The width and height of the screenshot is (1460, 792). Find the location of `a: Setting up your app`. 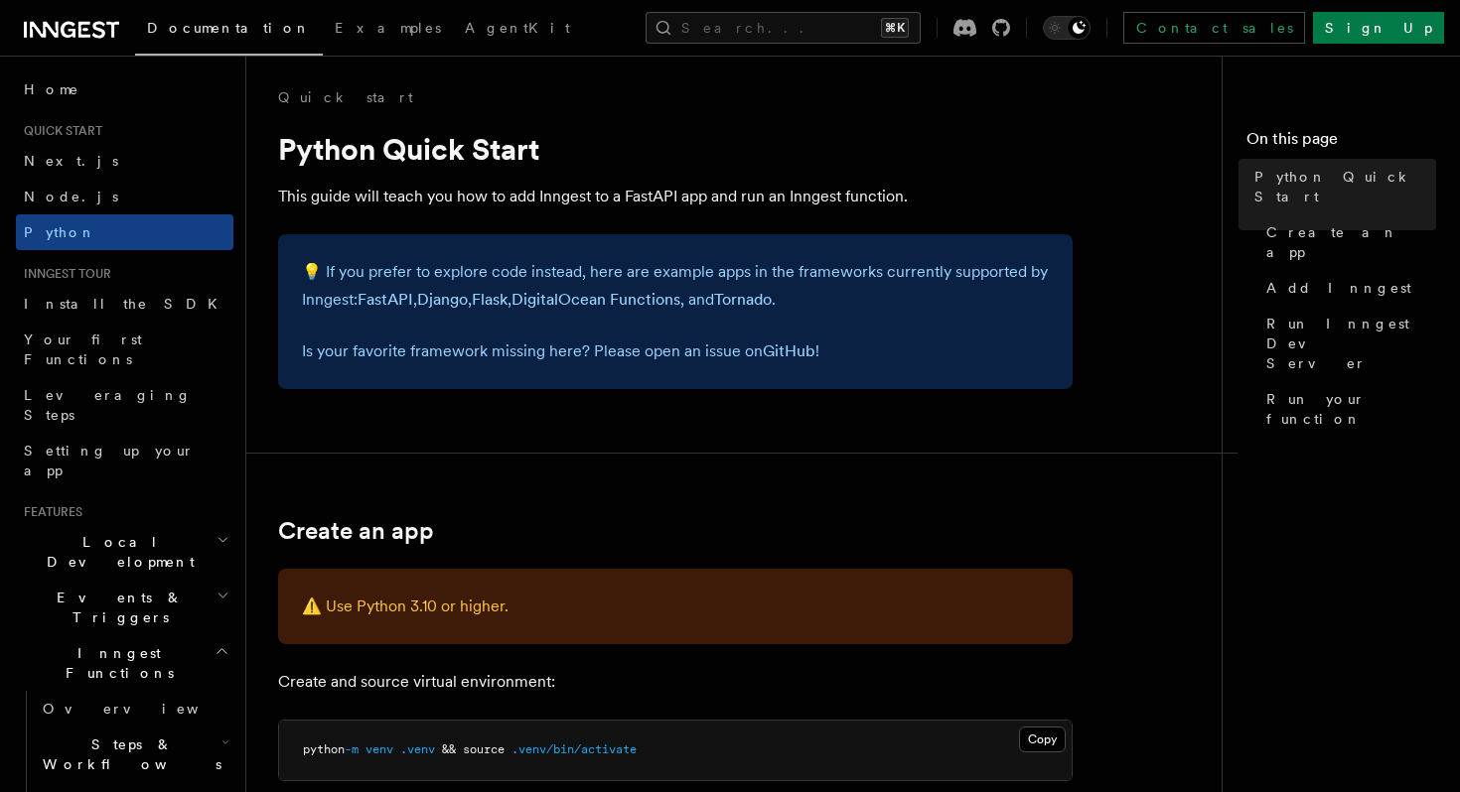

a: Setting up your app is located at coordinates (124, 461).